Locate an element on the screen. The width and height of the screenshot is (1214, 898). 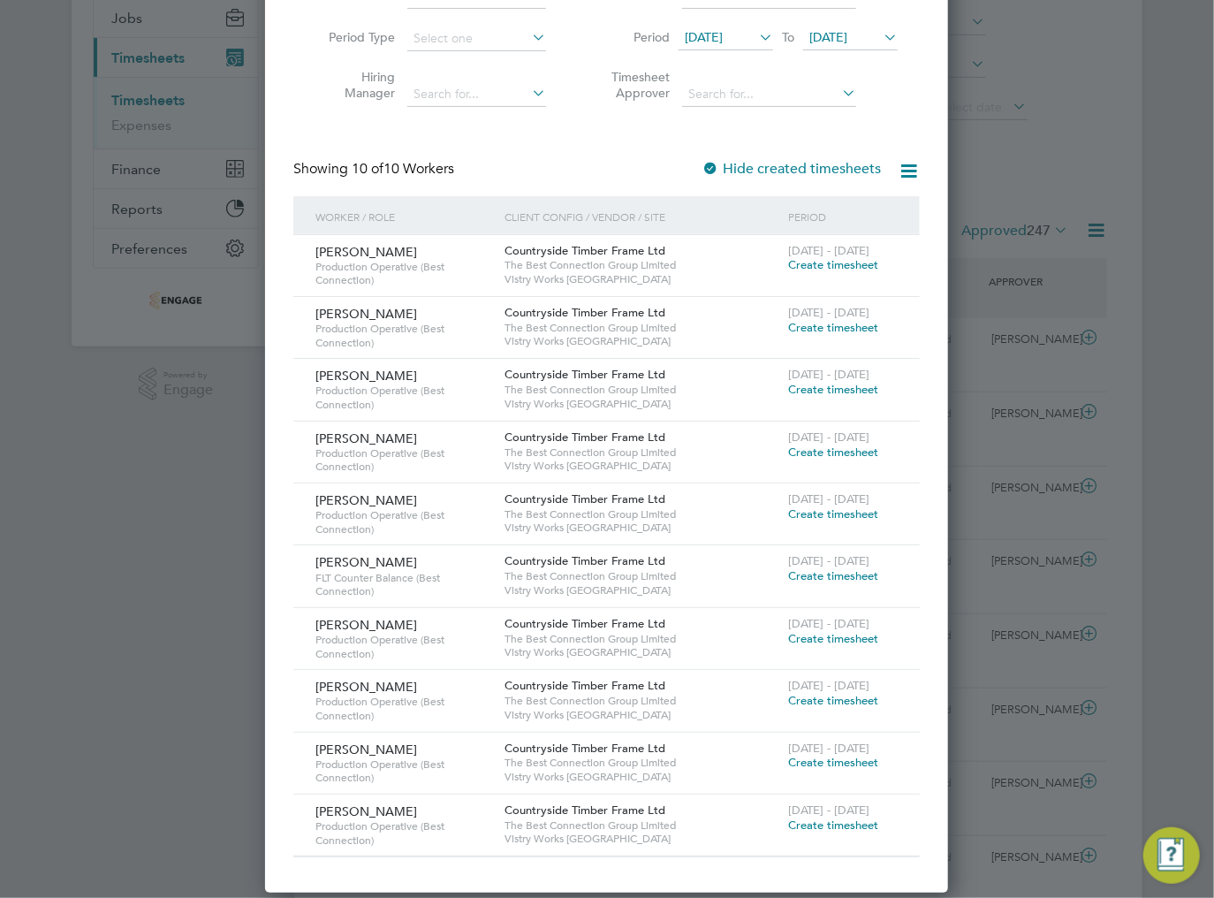
span: FLT Counter Balance (Best Connection) is located at coordinates (403, 584).